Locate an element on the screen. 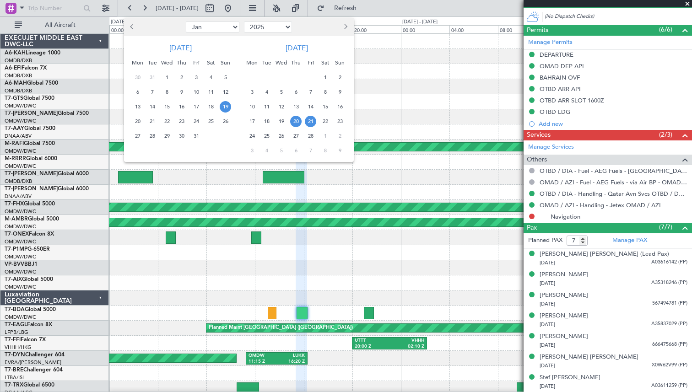  div: 28-1-2025 is located at coordinates (152, 136).